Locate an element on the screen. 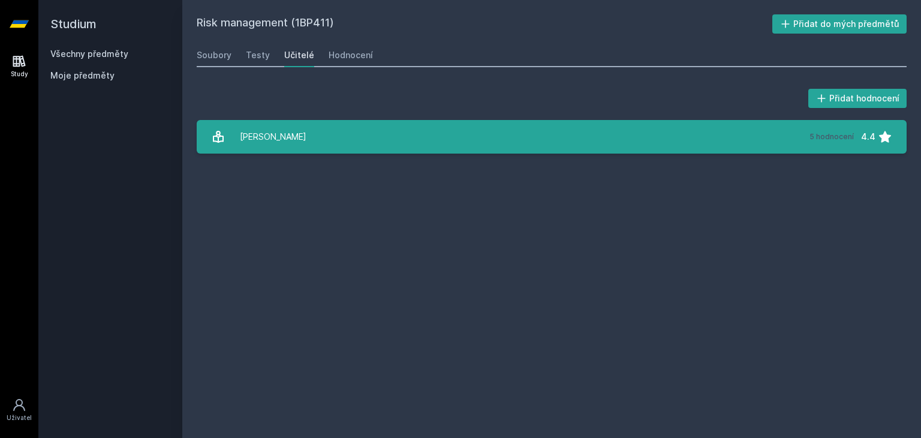 The width and height of the screenshot is (921, 438). a: Všechny předměty is located at coordinates (89, 53).